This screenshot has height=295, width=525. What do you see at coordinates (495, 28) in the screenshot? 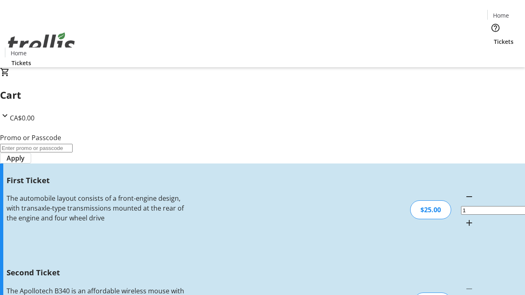
I see `button: Help` at bounding box center [495, 28].